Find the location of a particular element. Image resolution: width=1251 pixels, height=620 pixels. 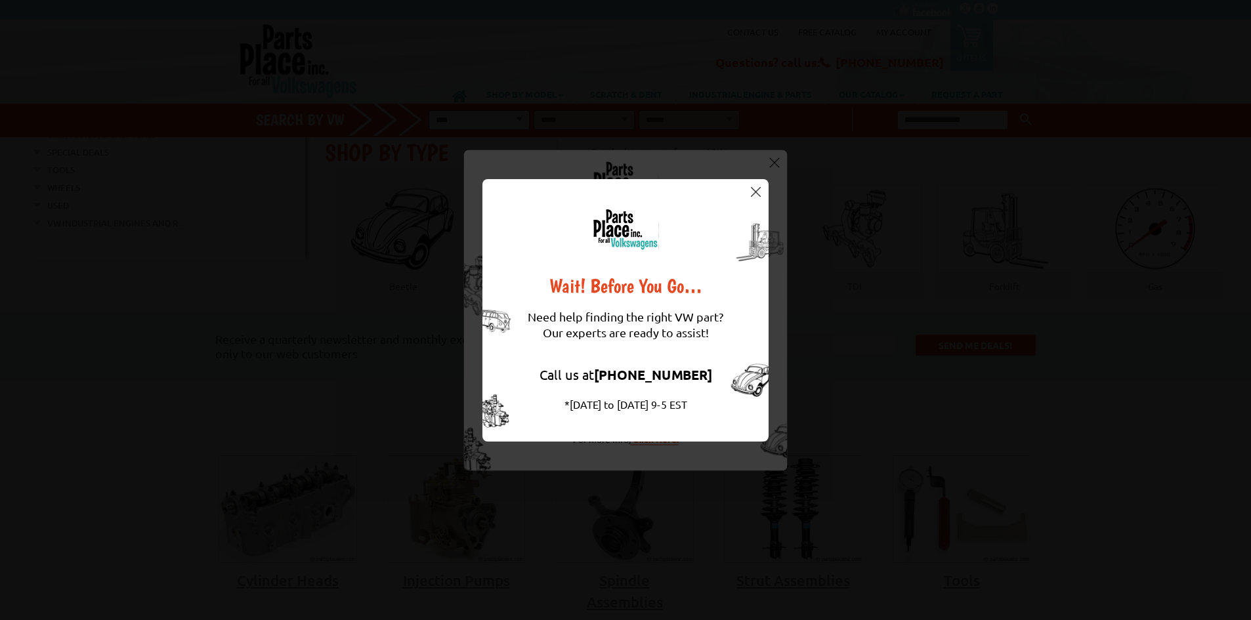

img: close is located at coordinates (755, 192).